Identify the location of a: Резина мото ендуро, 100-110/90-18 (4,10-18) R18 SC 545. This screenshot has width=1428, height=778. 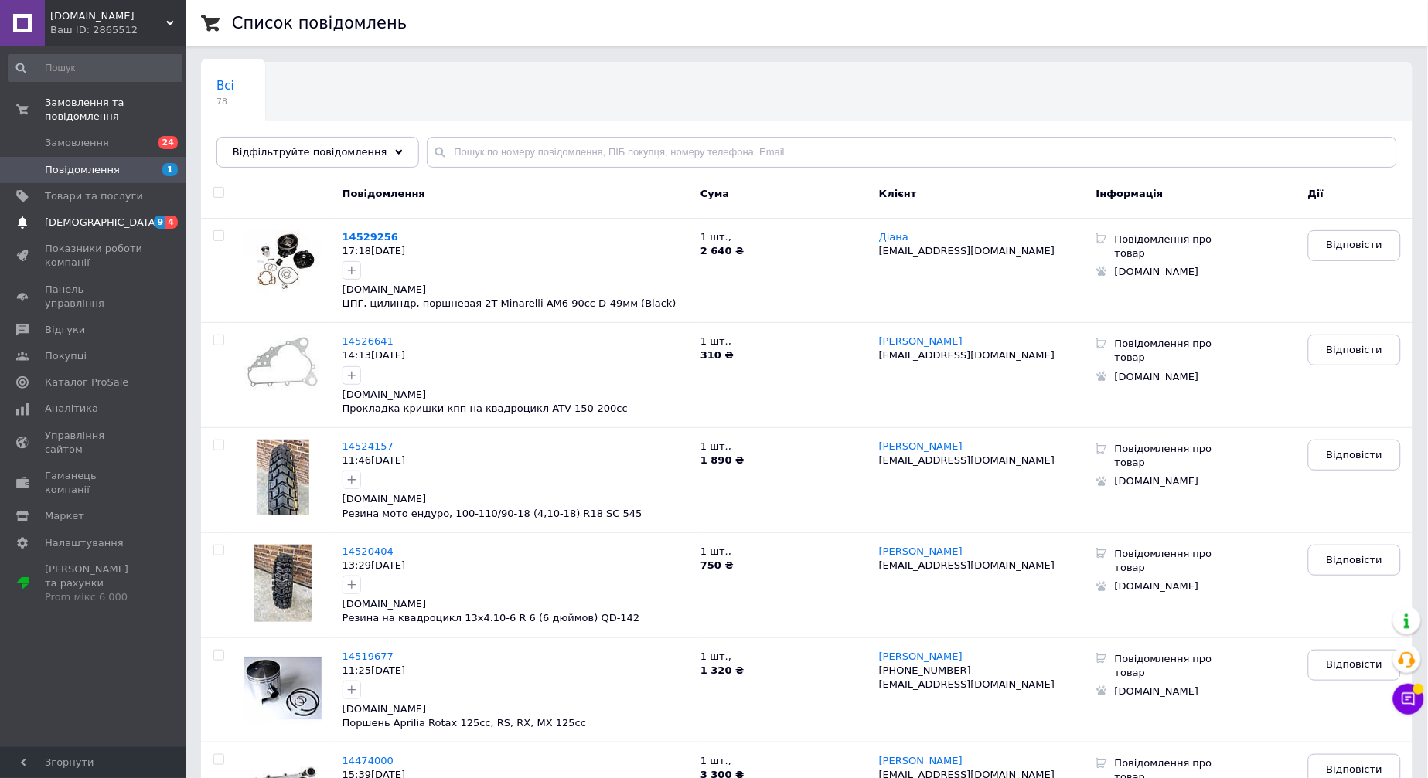
(492, 514).